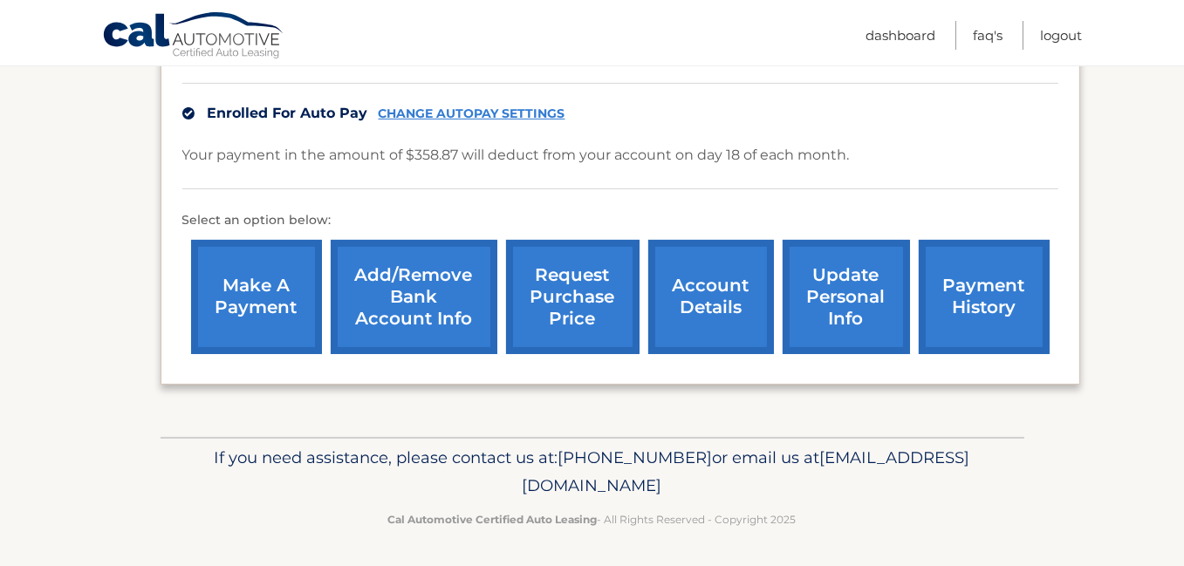 The height and width of the screenshot is (566, 1184). Describe the element at coordinates (288, 113) in the screenshot. I see `span: Enrolled For Auto Pay` at that location.